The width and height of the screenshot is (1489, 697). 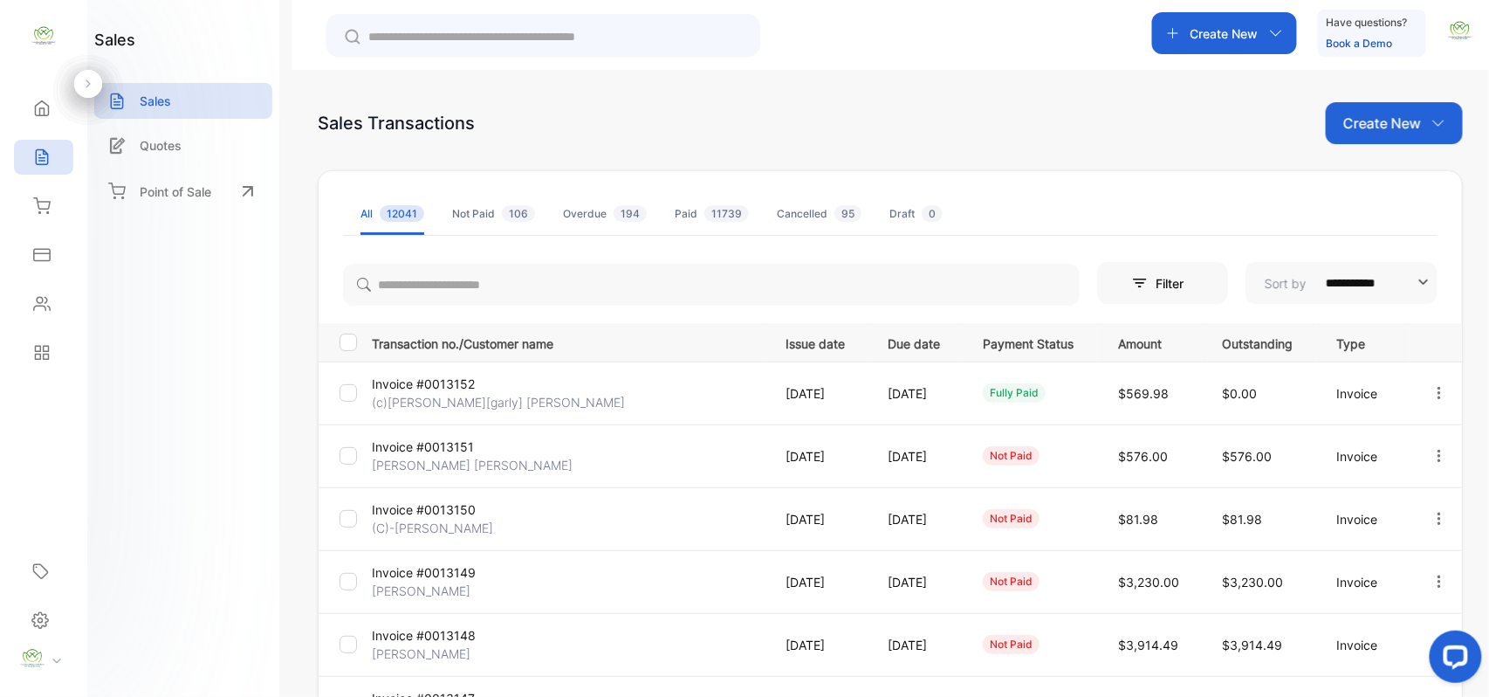 What do you see at coordinates (1262, 341) in the screenshot?
I see `p: Outstanding` at bounding box center [1262, 341].